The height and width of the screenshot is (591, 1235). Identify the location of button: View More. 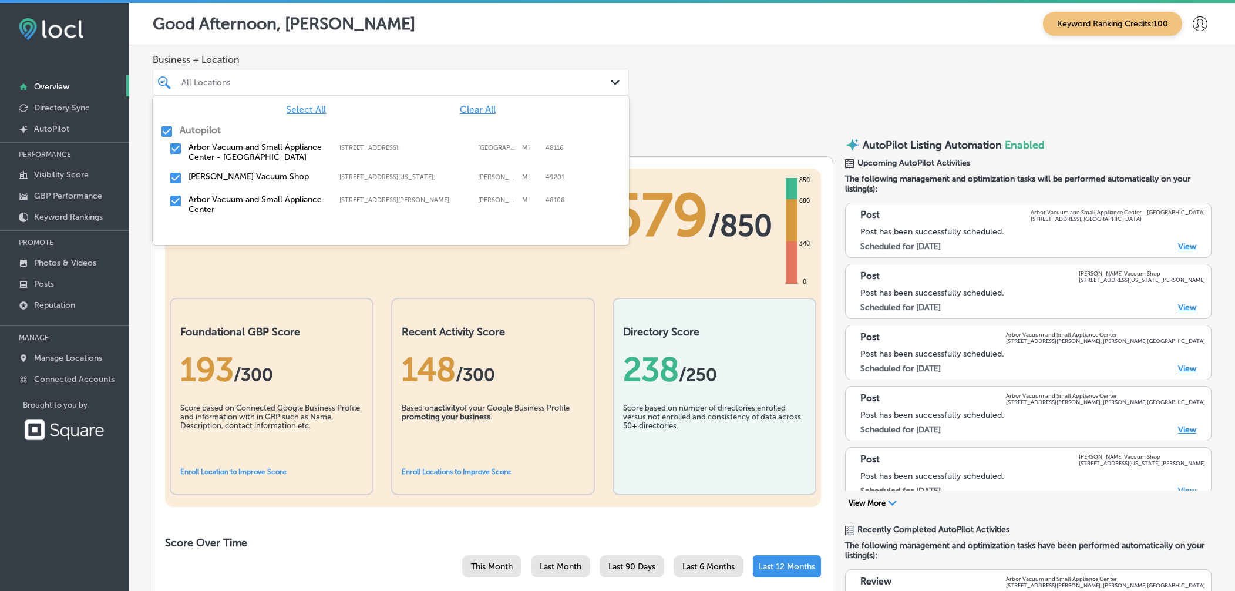
(873, 503).